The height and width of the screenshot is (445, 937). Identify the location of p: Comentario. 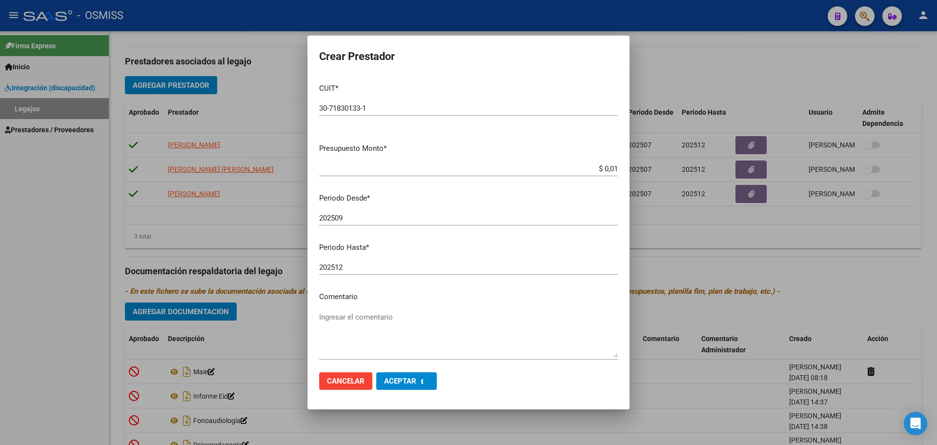
(468, 297).